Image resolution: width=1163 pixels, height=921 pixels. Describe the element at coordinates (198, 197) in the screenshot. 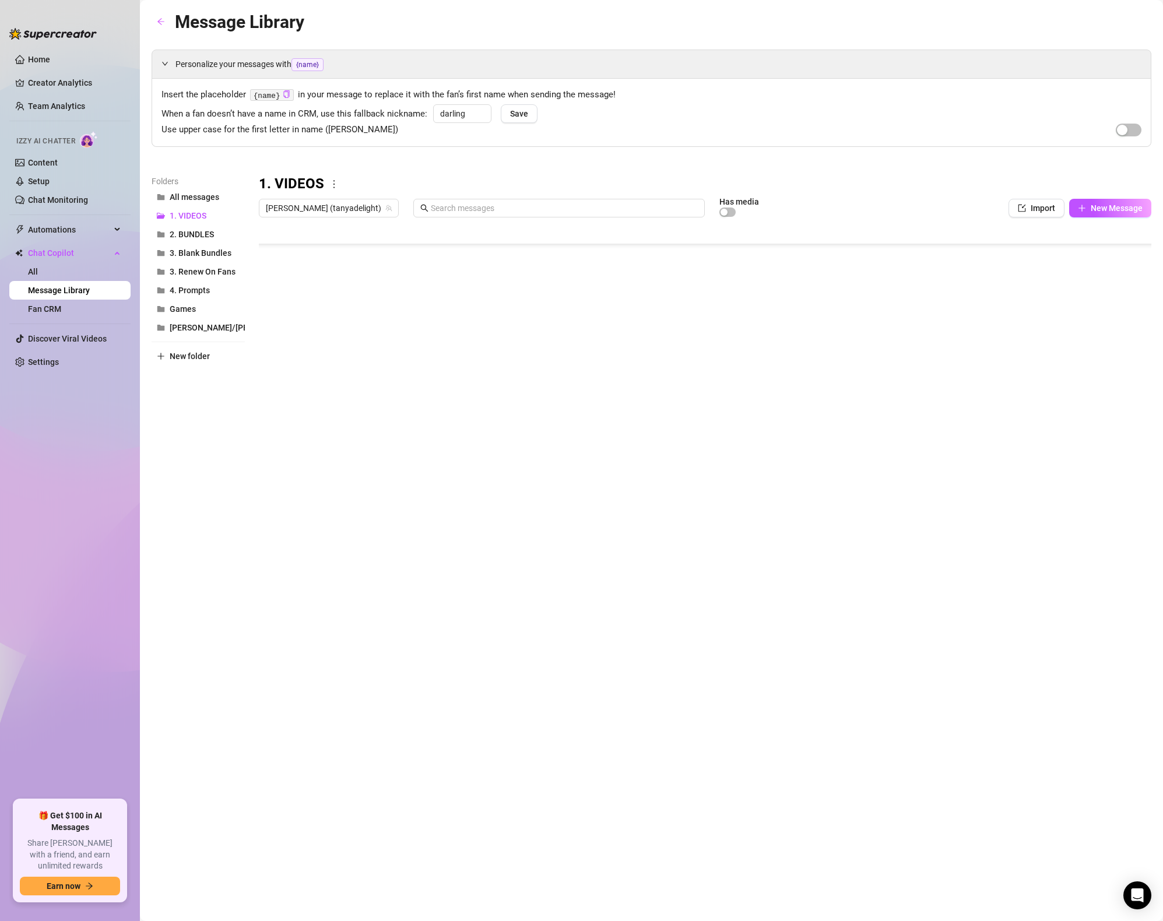

I see `button: All messages` at that location.